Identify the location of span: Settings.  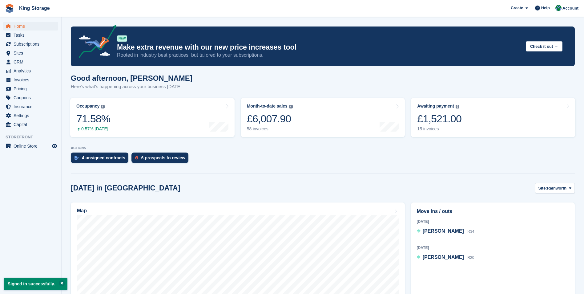
(32, 115).